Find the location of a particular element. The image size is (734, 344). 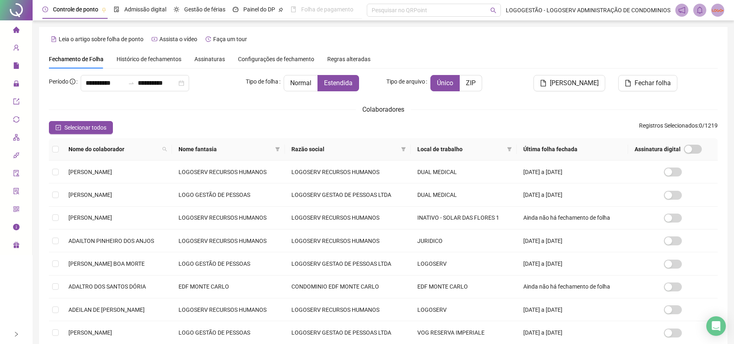

span: qrcode is located at coordinates (16, 210).